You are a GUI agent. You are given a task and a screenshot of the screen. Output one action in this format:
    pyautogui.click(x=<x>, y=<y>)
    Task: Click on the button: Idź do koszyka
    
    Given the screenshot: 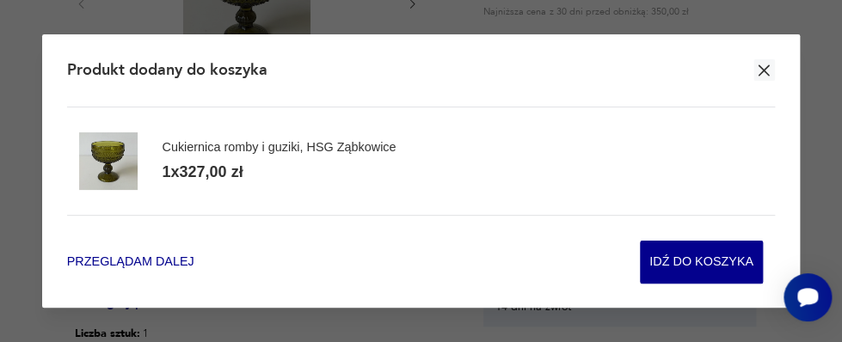 What is the action you would take?
    pyautogui.click(x=701, y=262)
    